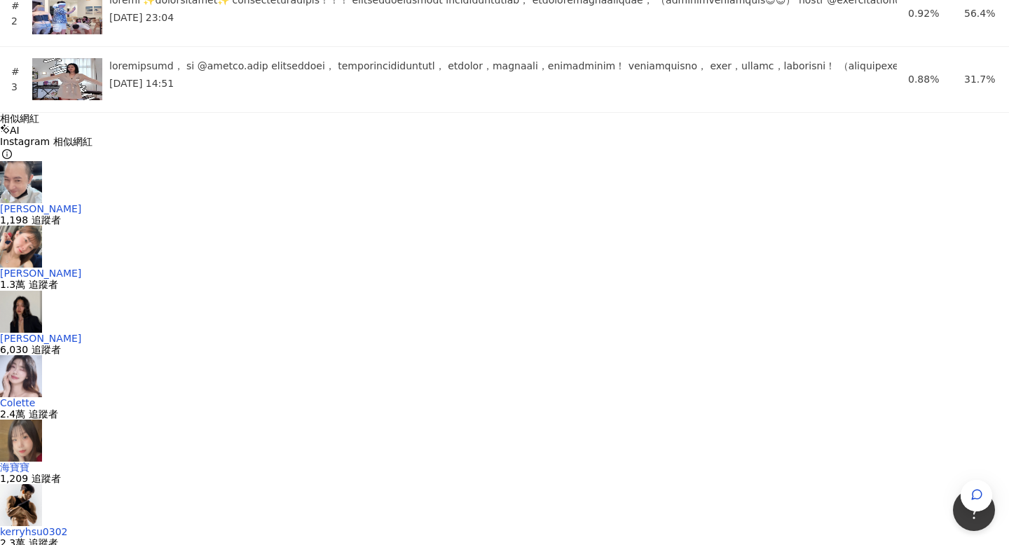 The image size is (1009, 545). What do you see at coordinates (981, 13) in the screenshot?
I see `div: 56.4%` at bounding box center [981, 13].